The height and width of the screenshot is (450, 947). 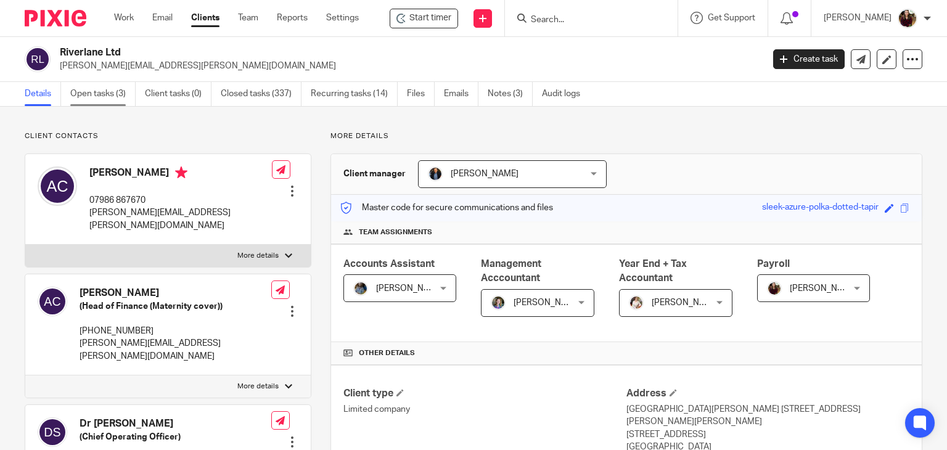 I want to click on h2: Riverlane Ltd, so click(x=338, y=52).